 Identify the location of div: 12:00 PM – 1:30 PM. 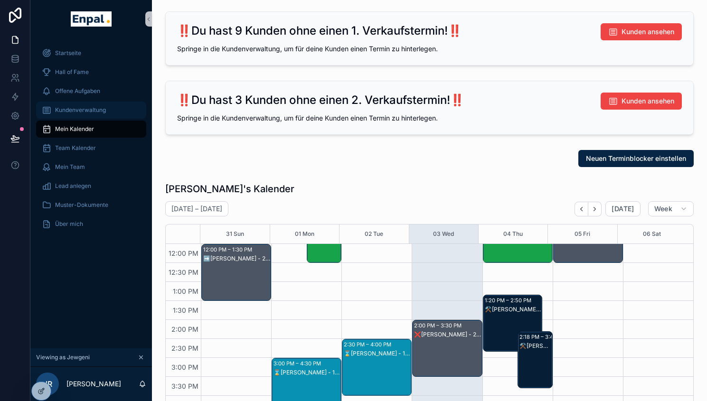
(229, 250).